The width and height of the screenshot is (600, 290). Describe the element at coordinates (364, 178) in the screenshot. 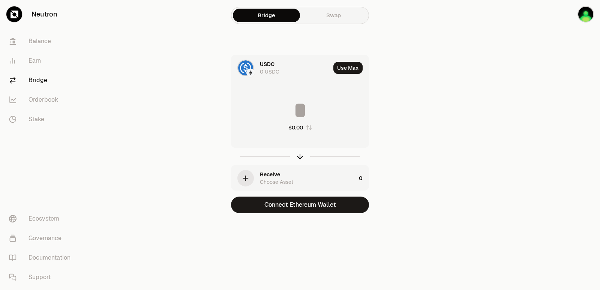

I see `div: 0` at that location.